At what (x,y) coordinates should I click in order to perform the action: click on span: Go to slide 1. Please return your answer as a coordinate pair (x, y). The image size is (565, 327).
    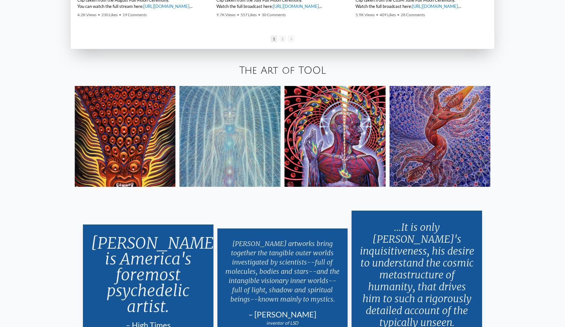
    Looking at the image, I should click on (274, 39).